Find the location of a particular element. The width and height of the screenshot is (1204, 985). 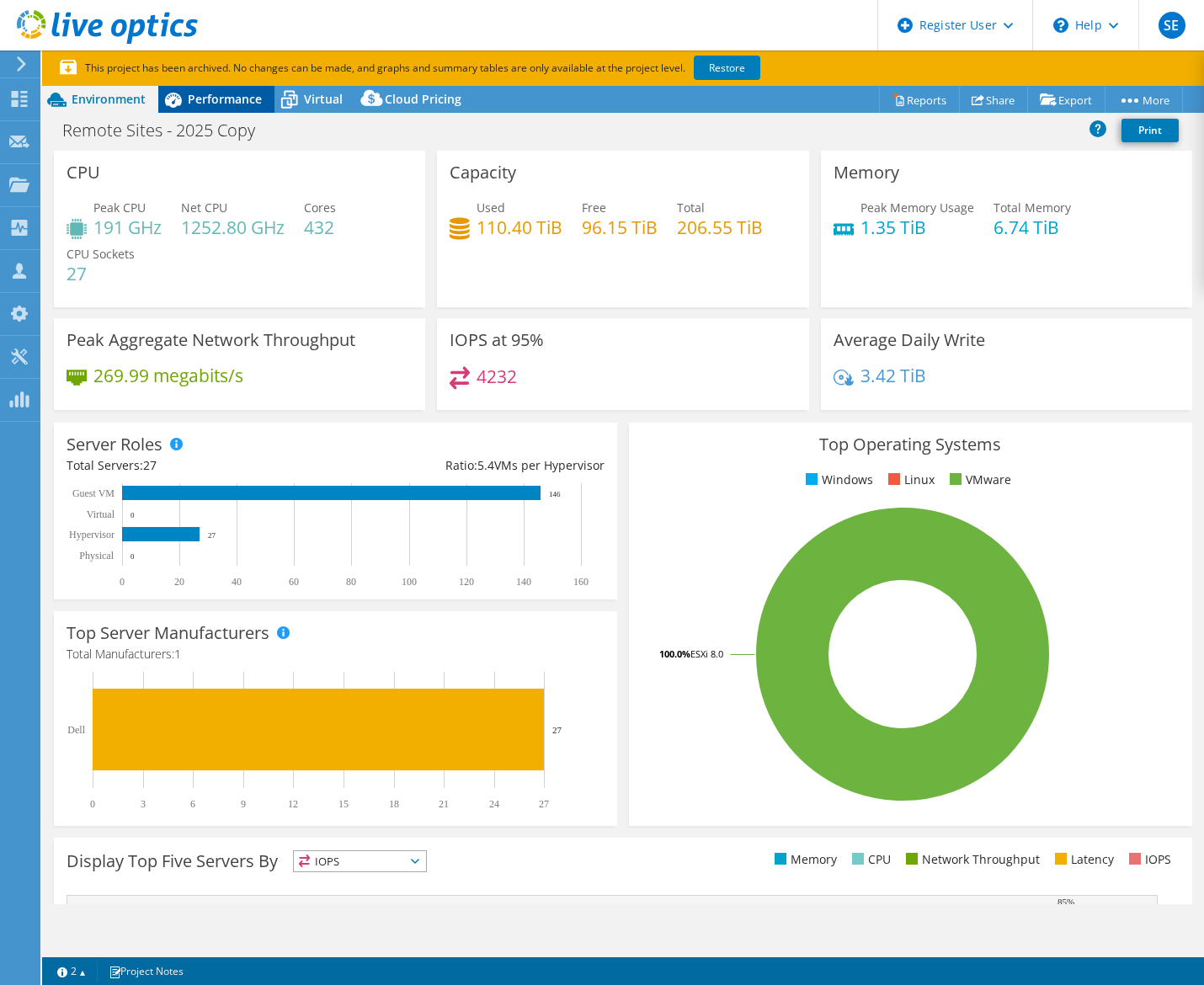

span: Total Memory is located at coordinates (1032, 207).